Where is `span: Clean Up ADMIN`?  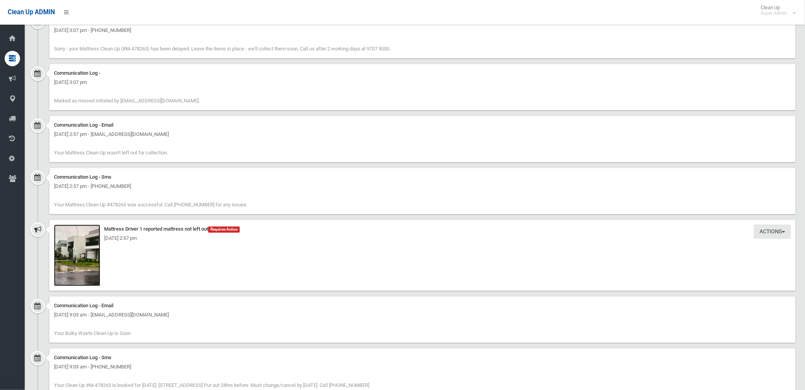
span: Clean Up ADMIN is located at coordinates (31, 12).